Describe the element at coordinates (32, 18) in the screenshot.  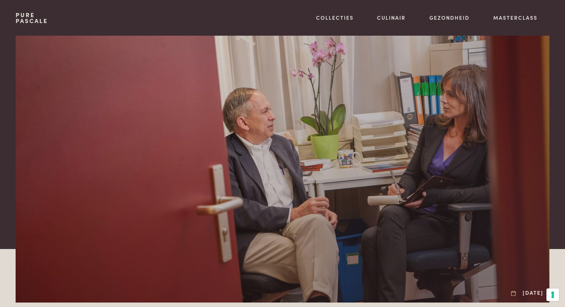
I see `a: PurePascale` at that location.